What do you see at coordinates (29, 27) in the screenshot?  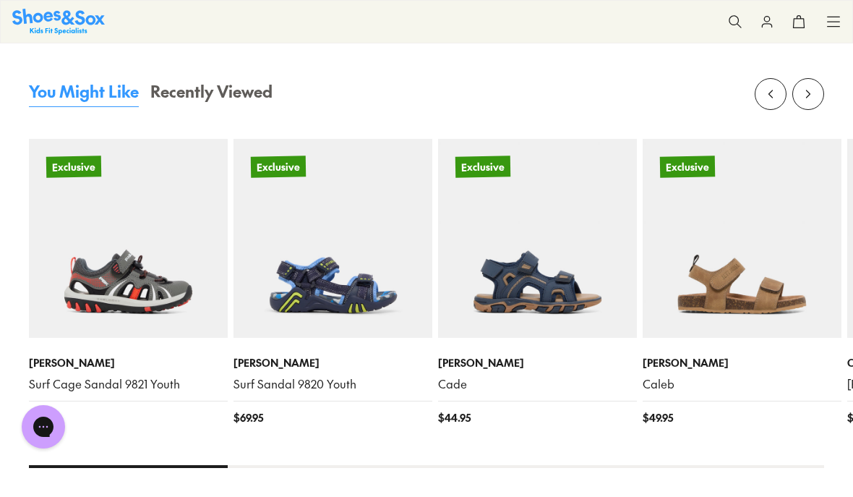 I see `button: Open gorgias live chat` at bounding box center [29, 27].